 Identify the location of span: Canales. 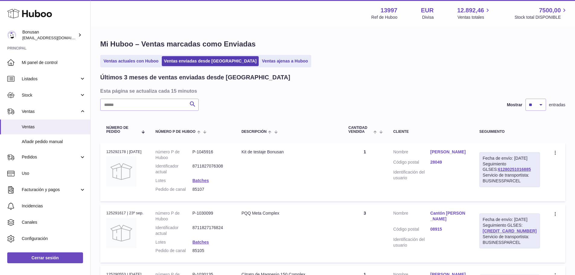
(54, 222).